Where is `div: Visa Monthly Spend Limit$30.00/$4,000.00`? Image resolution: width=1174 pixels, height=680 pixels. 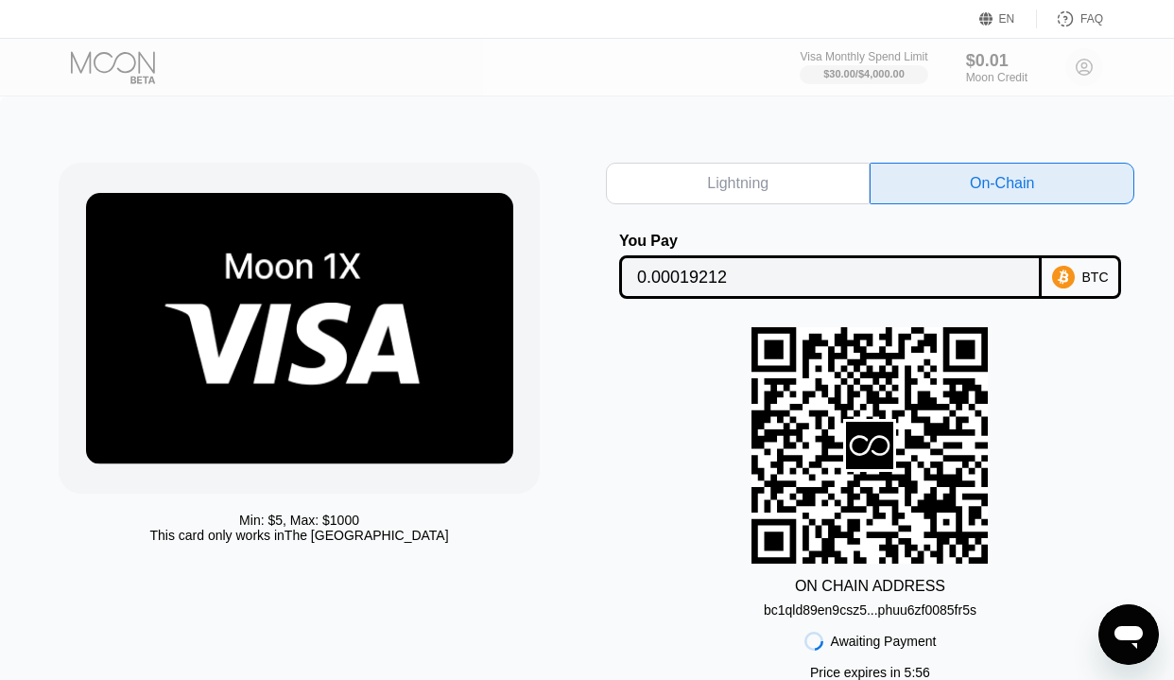 div: Visa Monthly Spend Limit$30.00/$4,000.00 is located at coordinates (863, 67).